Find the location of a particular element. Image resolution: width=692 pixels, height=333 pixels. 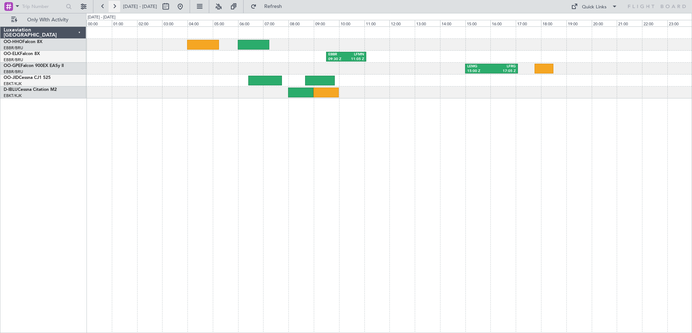

div: 09:00 is located at coordinates (326, 23).